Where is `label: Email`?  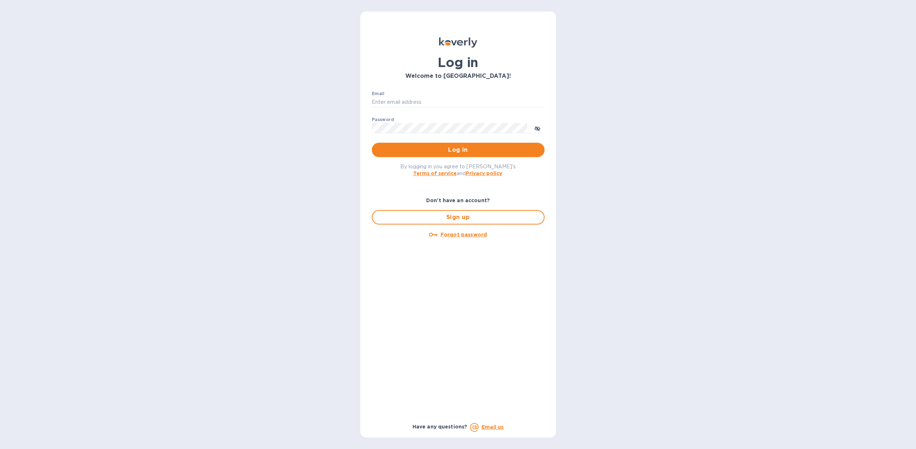
label: Email is located at coordinates (378, 94).